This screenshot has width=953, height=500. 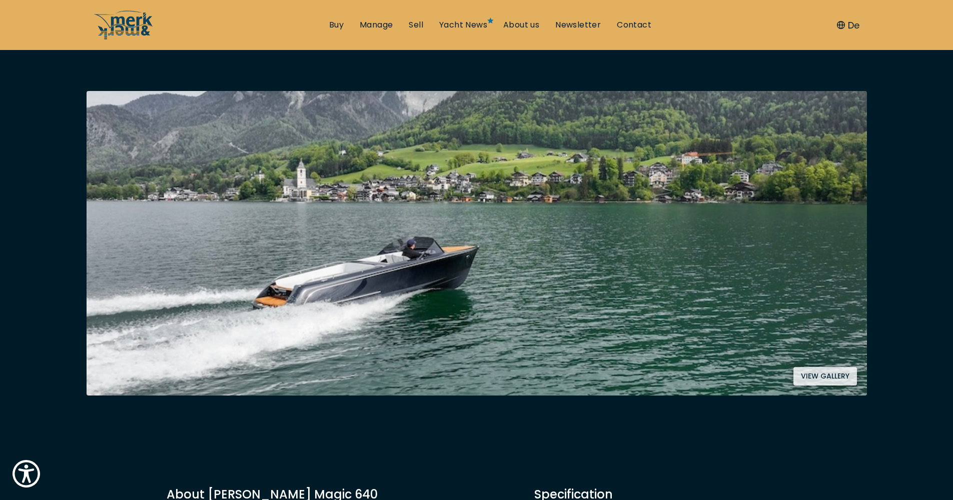 What do you see at coordinates (376, 25) in the screenshot?
I see `a: Manage` at bounding box center [376, 25].